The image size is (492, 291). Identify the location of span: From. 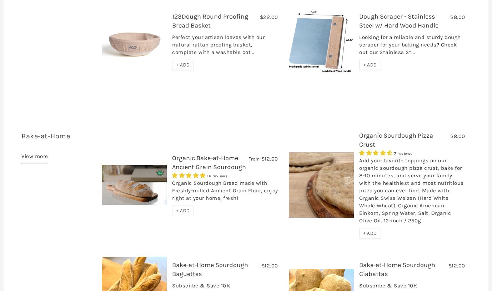
(254, 159).